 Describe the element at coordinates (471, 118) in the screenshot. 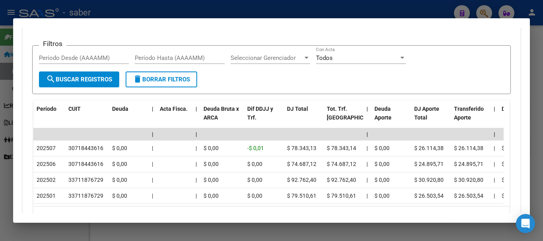

I see `datatable-header-cell: Transferido Aporte` at that location.